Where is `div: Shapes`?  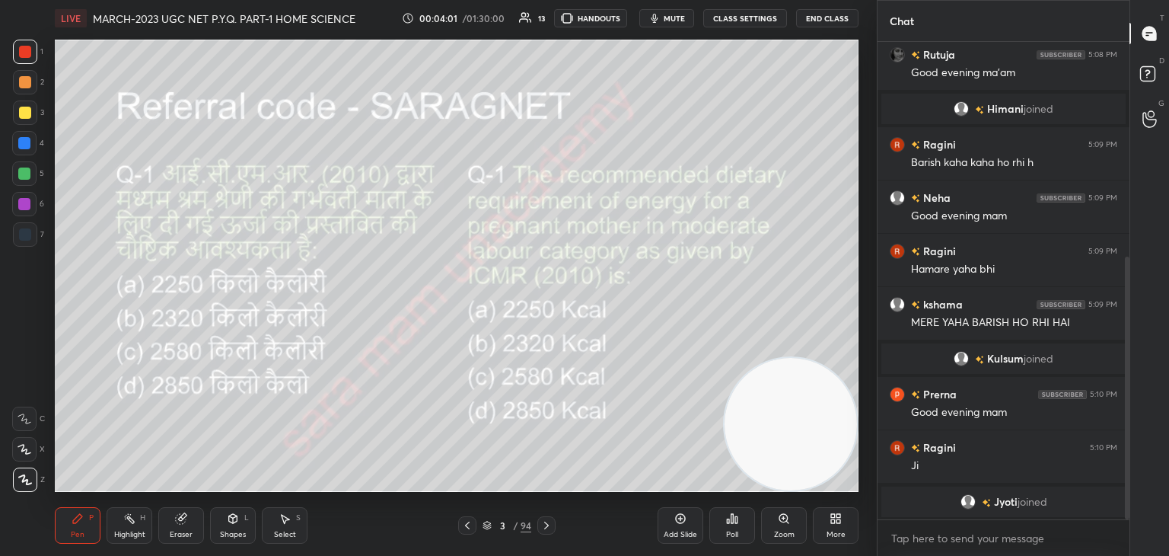 div: Shapes is located at coordinates (233, 534).